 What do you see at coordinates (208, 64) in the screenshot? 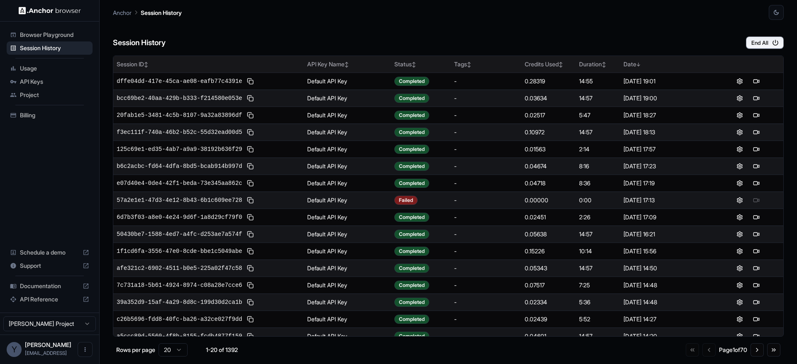
I see `div: Session ID` at bounding box center [208, 64].